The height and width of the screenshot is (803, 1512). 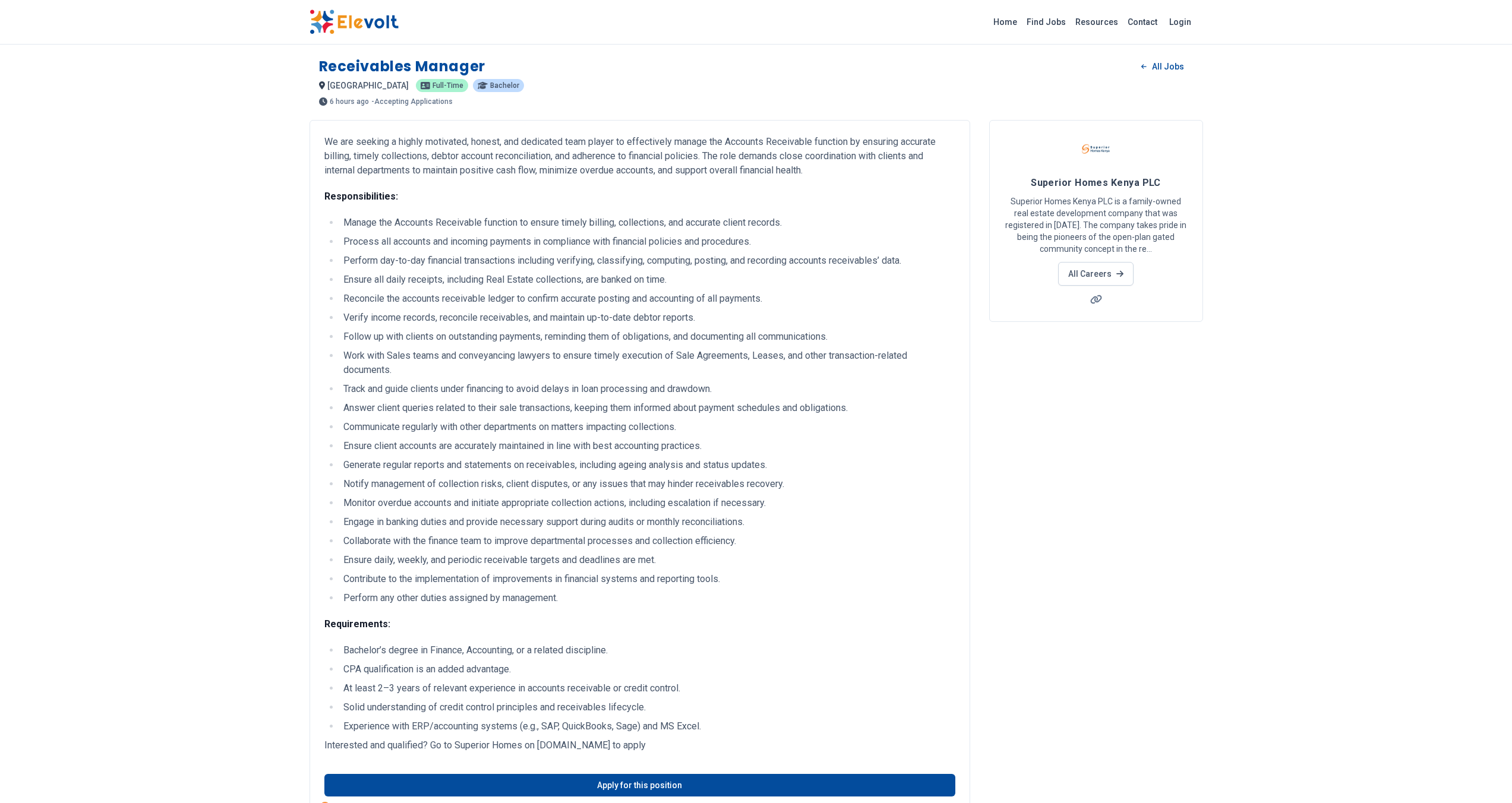 What do you see at coordinates (1096, 225) in the screenshot?
I see `p: Superior Homes Kenya PLC is a family-owned real estate development company that was registered in...` at bounding box center [1096, 225].